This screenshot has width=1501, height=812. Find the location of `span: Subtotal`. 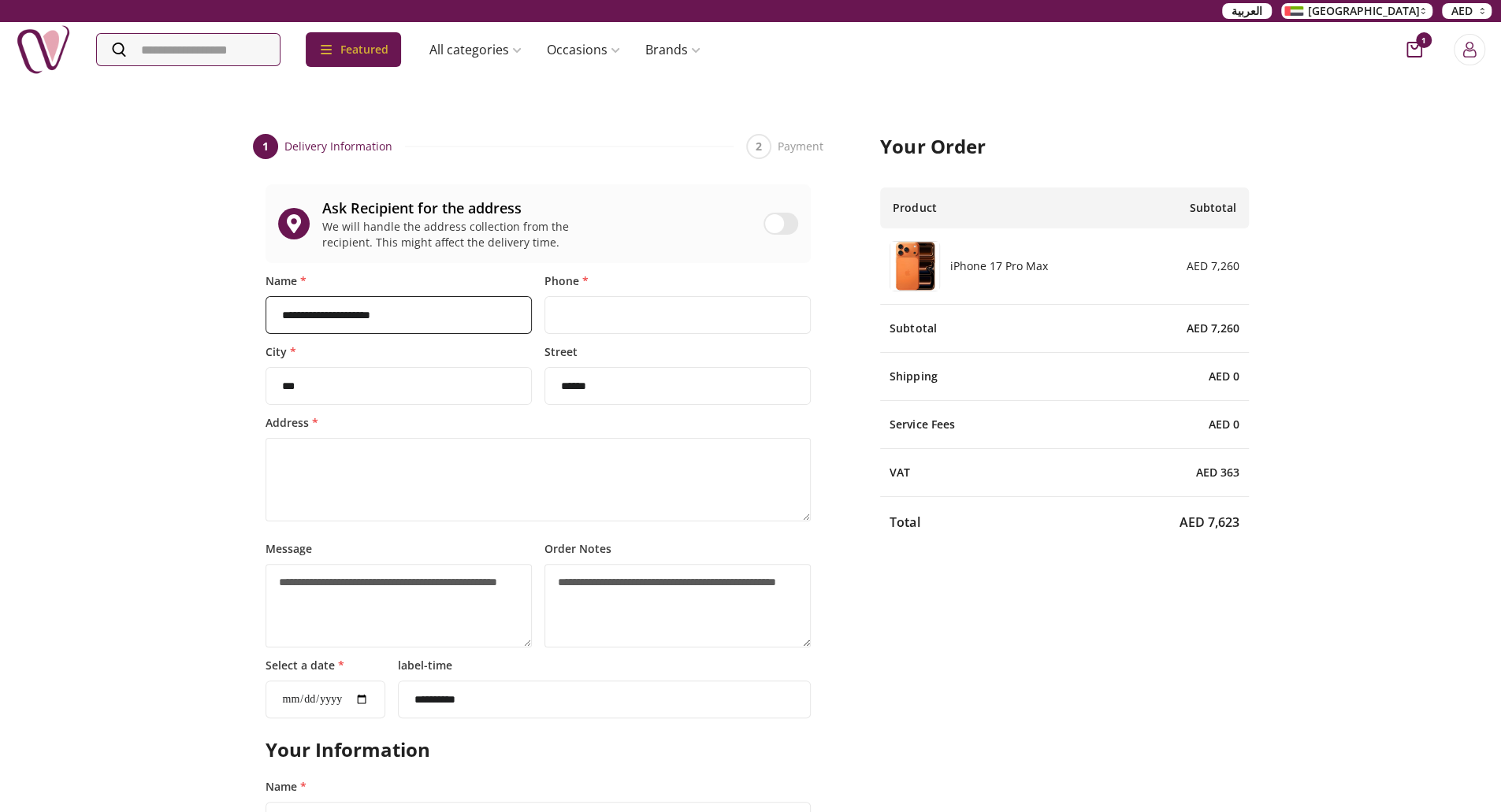

span: Subtotal is located at coordinates (1213, 208).